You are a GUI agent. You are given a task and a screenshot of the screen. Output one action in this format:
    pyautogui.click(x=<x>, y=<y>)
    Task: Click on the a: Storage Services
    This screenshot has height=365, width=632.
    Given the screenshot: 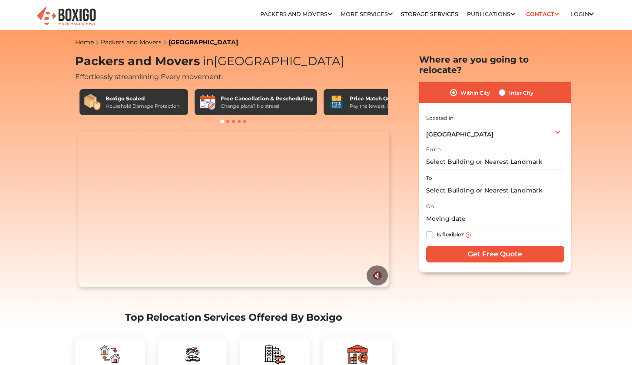 What is the action you would take?
    pyautogui.click(x=429, y=14)
    